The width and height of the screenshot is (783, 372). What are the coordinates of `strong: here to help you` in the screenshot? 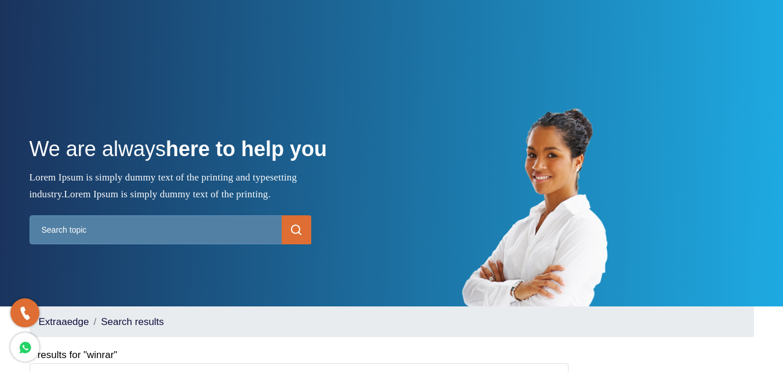 It's located at (246, 148).